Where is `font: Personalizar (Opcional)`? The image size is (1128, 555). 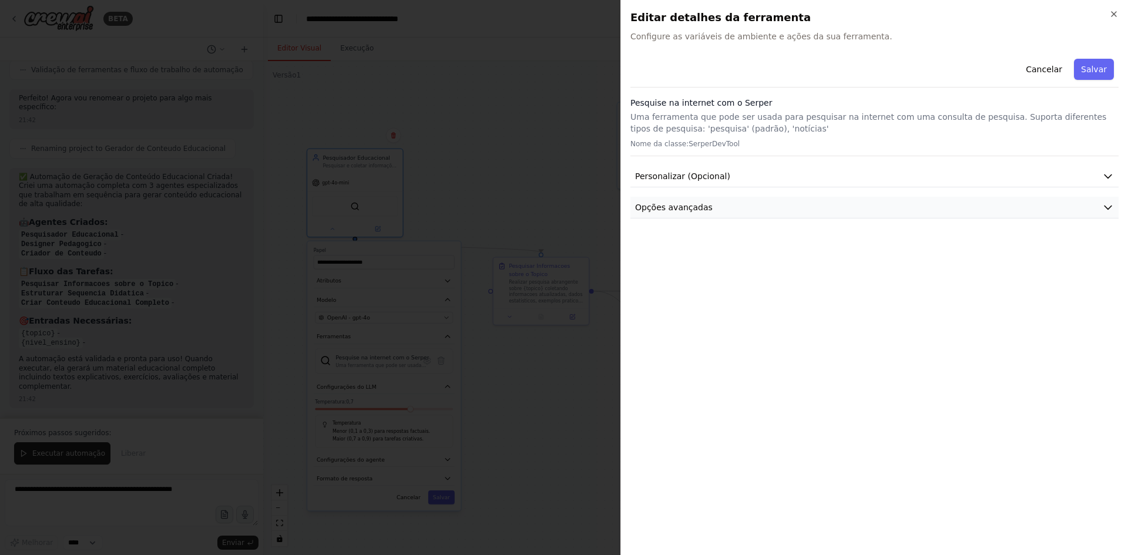 font: Personalizar (Opcional) is located at coordinates (683, 176).